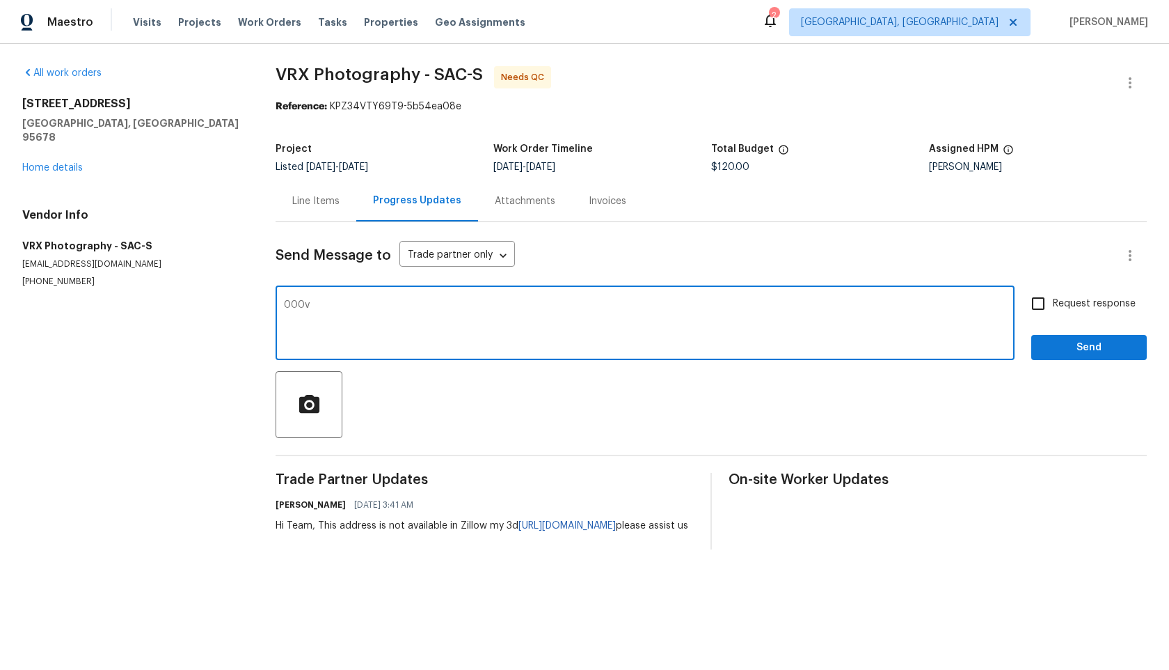 This screenshot has width=1169, height=670. What do you see at coordinates (322, 167) in the screenshot?
I see `span: Listed` at bounding box center [322, 167].